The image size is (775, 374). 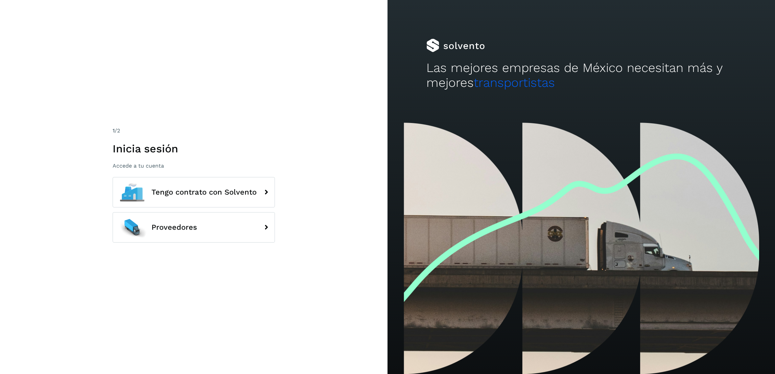 What do you see at coordinates (174, 228) in the screenshot?
I see `span: Proveedores` at bounding box center [174, 228].